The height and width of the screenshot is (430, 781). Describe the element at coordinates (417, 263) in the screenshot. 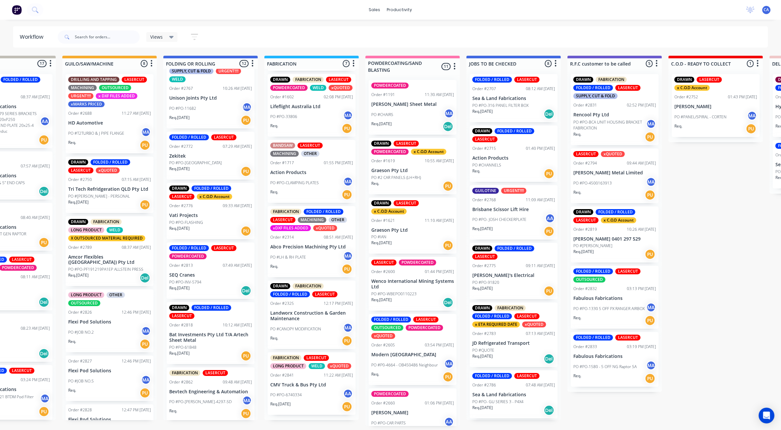

I see `div: POWDERCOATED` at that location.